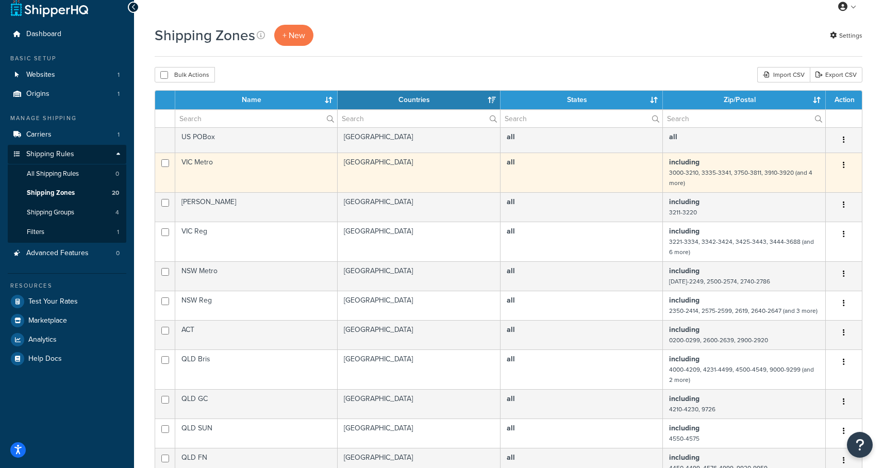 The width and height of the screenshot is (883, 468). What do you see at coordinates (67, 174) in the screenshot?
I see `a: All Shipping Rules 0` at bounding box center [67, 174].